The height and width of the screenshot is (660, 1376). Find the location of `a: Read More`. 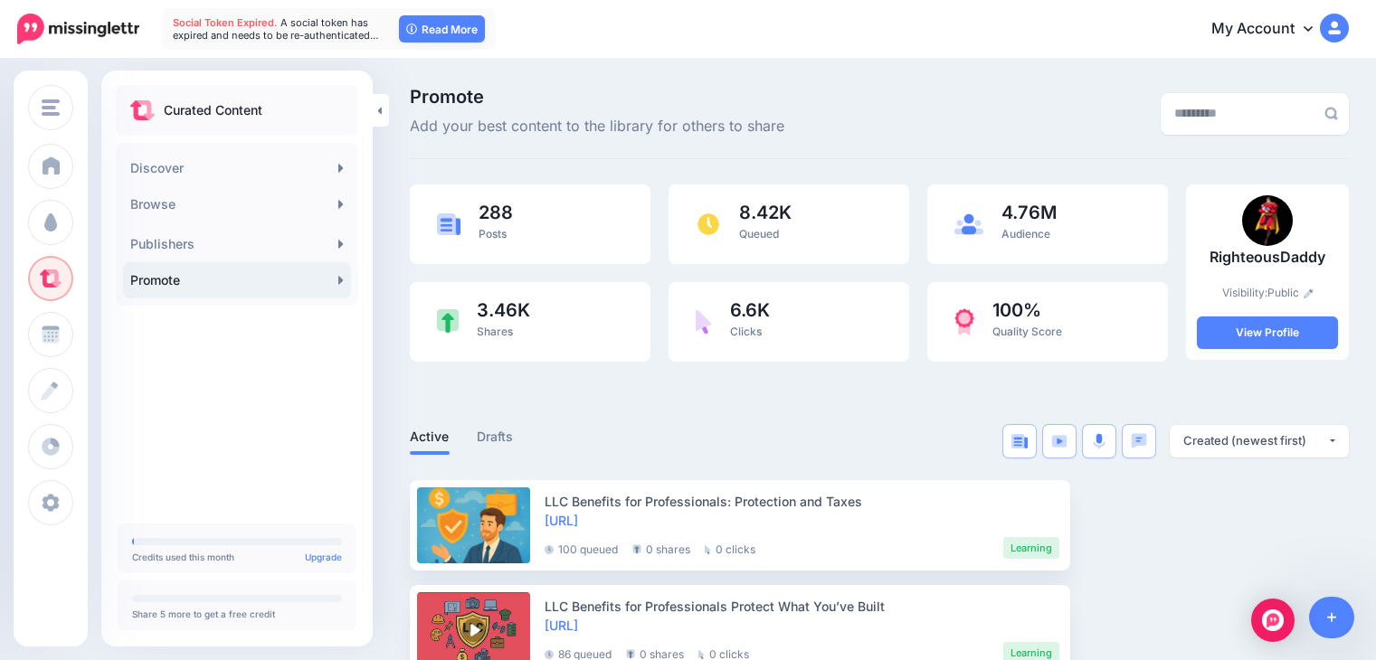

a: Read More is located at coordinates (441, 29).